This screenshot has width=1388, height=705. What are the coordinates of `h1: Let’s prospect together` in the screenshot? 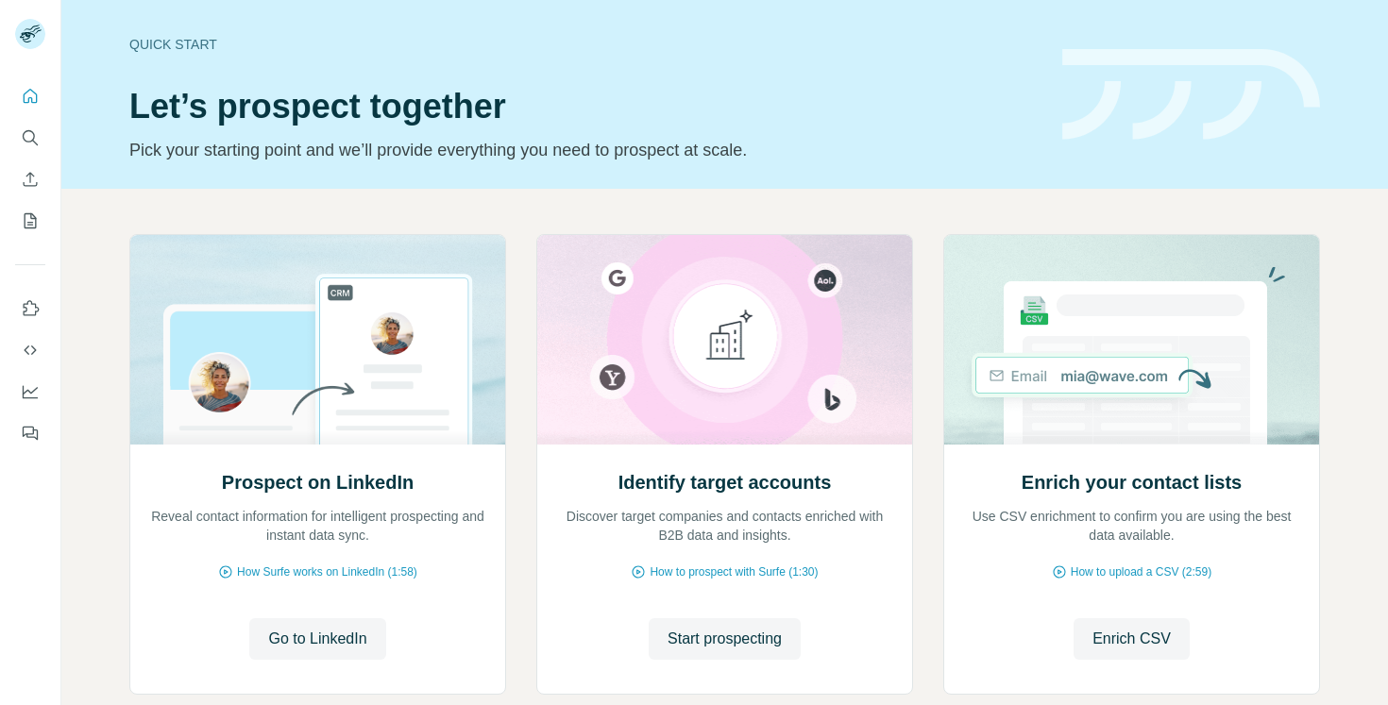 It's located at (585, 107).